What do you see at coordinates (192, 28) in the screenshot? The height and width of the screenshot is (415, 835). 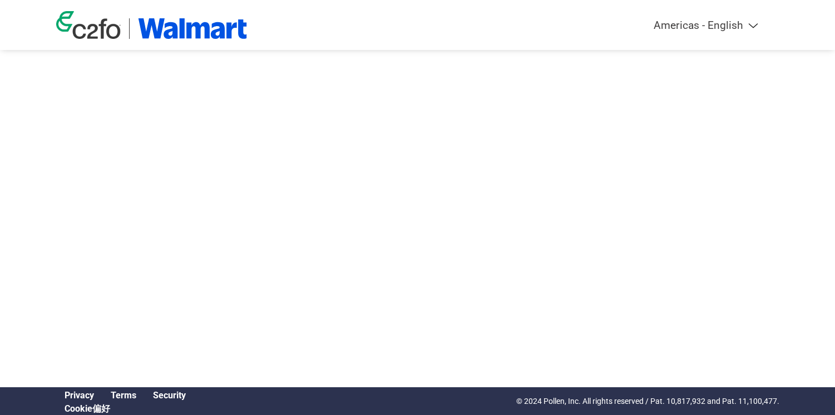 I see `img: Walmart` at bounding box center [192, 28].